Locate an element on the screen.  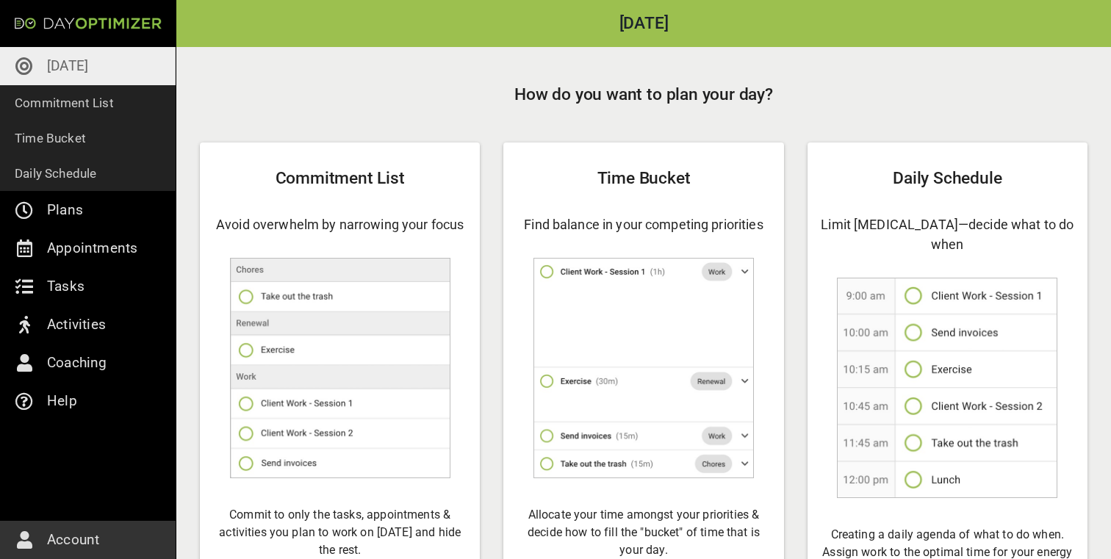
p: Help is located at coordinates (62, 401).